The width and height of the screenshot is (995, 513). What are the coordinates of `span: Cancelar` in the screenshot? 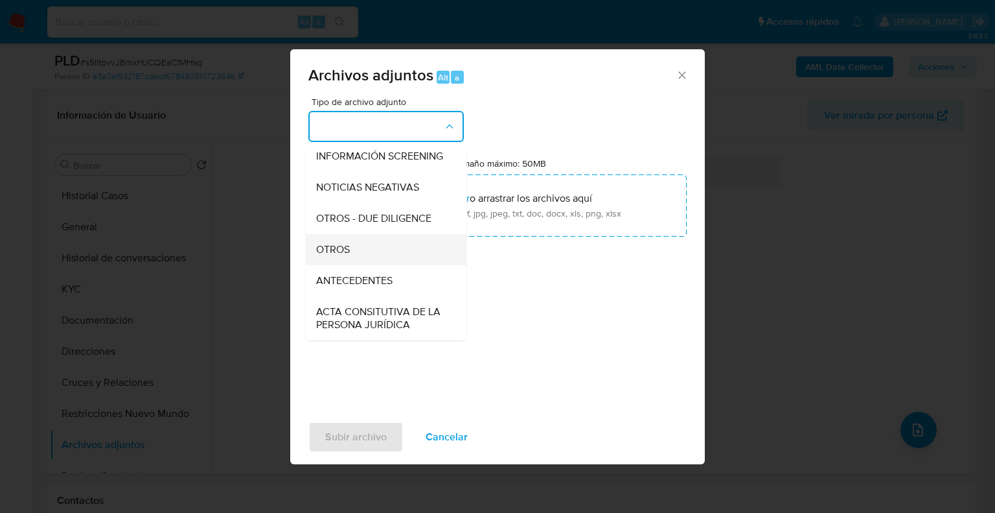 It's located at (446, 437).